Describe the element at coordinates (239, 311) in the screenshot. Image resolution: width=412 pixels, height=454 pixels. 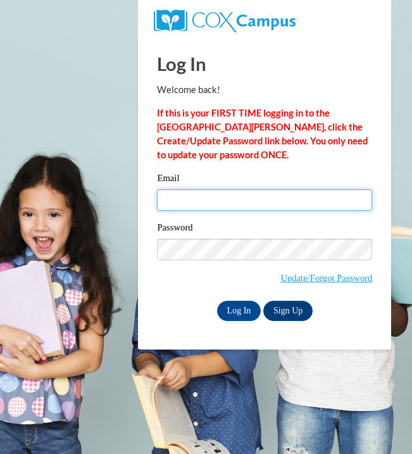
I see `input: Log In` at that location.